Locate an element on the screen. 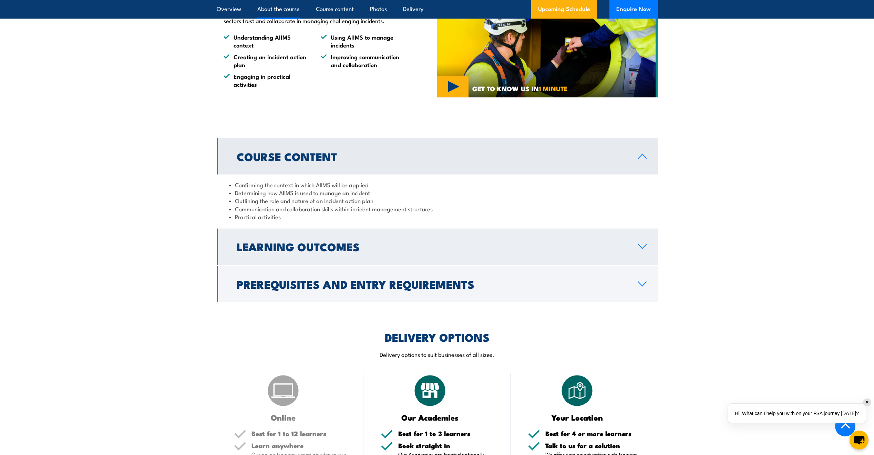 This screenshot has width=874, height=455. li: Practical activities is located at coordinates (437, 217).